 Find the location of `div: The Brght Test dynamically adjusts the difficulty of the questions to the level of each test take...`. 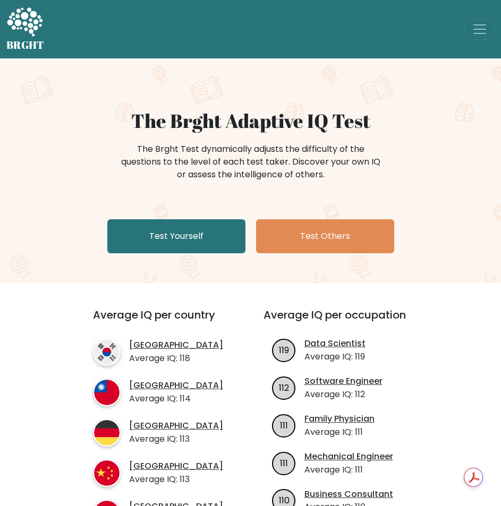

div: The Brght Test dynamically adjusts the difficulty of the questions to the level of each test take... is located at coordinates (251, 162).